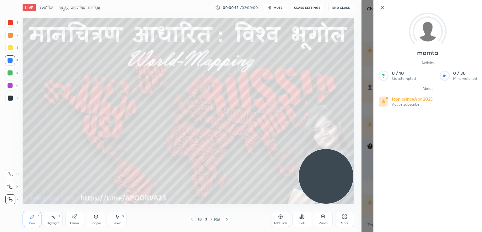  I want to click on p: Mins watched, so click(465, 79).